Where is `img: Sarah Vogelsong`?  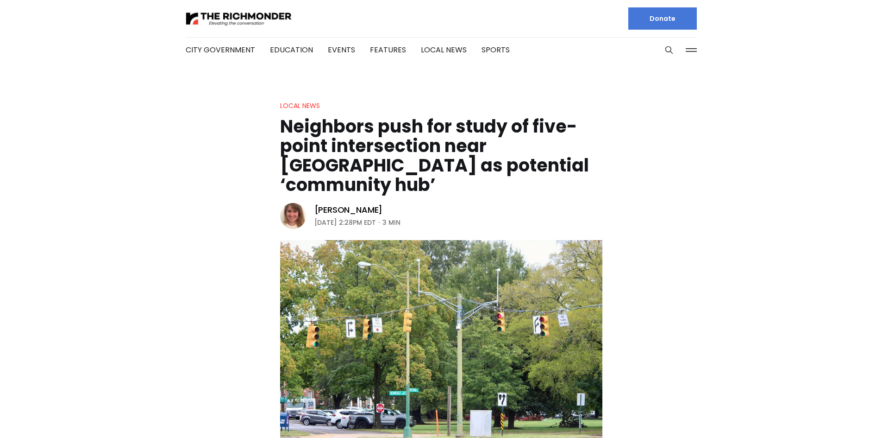 img: Sarah Vogelsong is located at coordinates (293, 216).